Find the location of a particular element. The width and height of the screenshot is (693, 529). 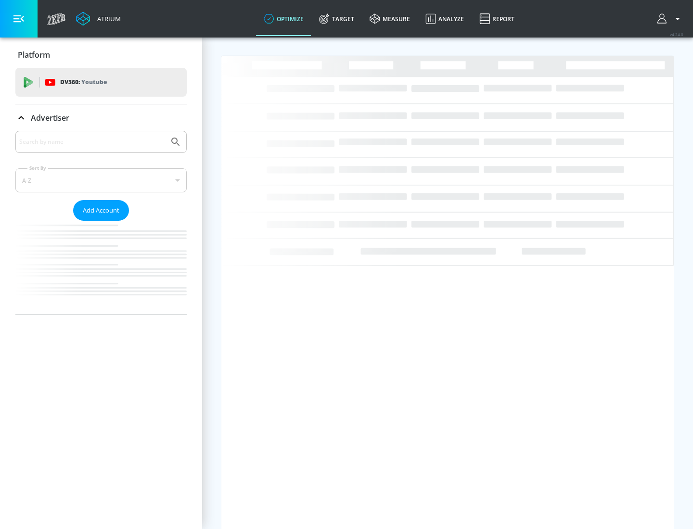

nav: list of Advertiser is located at coordinates (101, 268).